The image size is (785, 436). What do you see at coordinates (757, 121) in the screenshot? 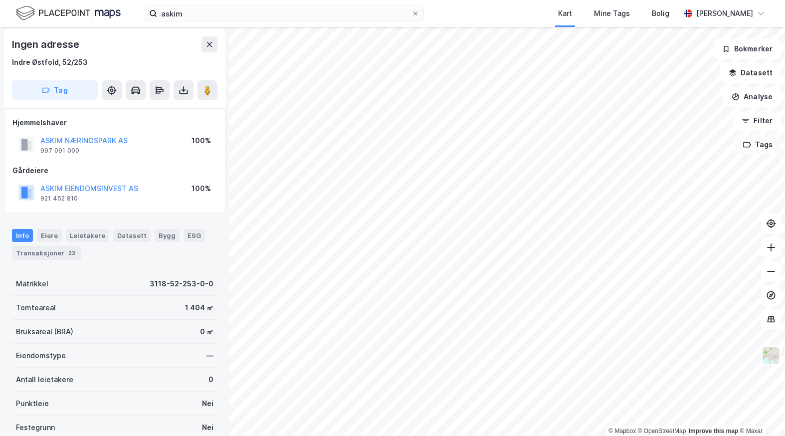
I see `button: Filter` at bounding box center [757, 121].